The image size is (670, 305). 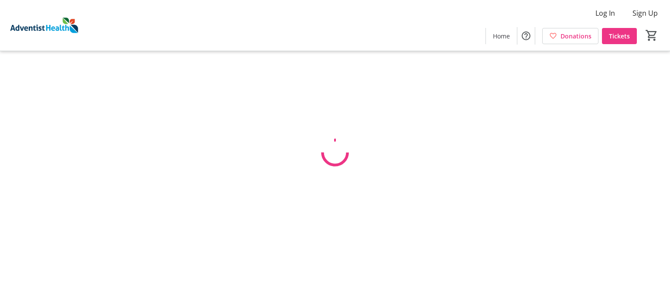 I want to click on span: Tickets, so click(x=619, y=36).